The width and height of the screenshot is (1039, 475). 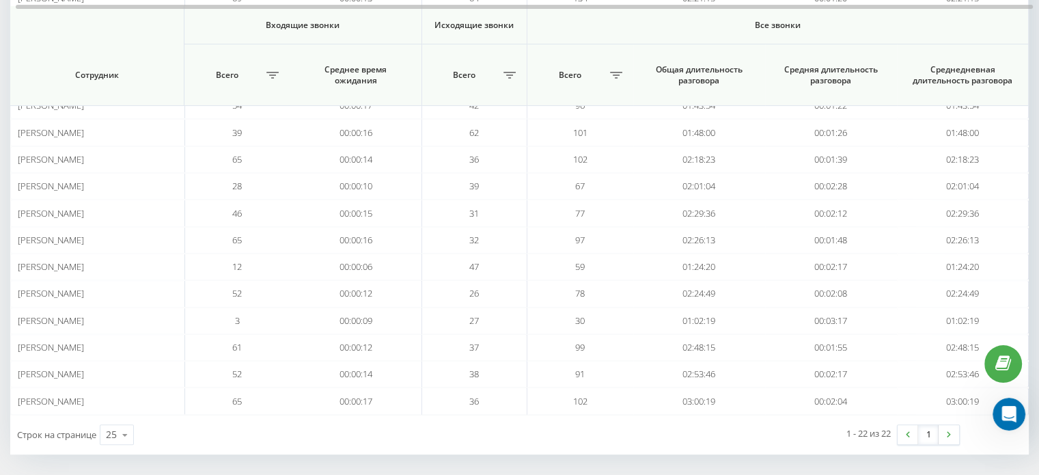 I want to click on div: • 3 нед. назад, so click(x=122, y=270).